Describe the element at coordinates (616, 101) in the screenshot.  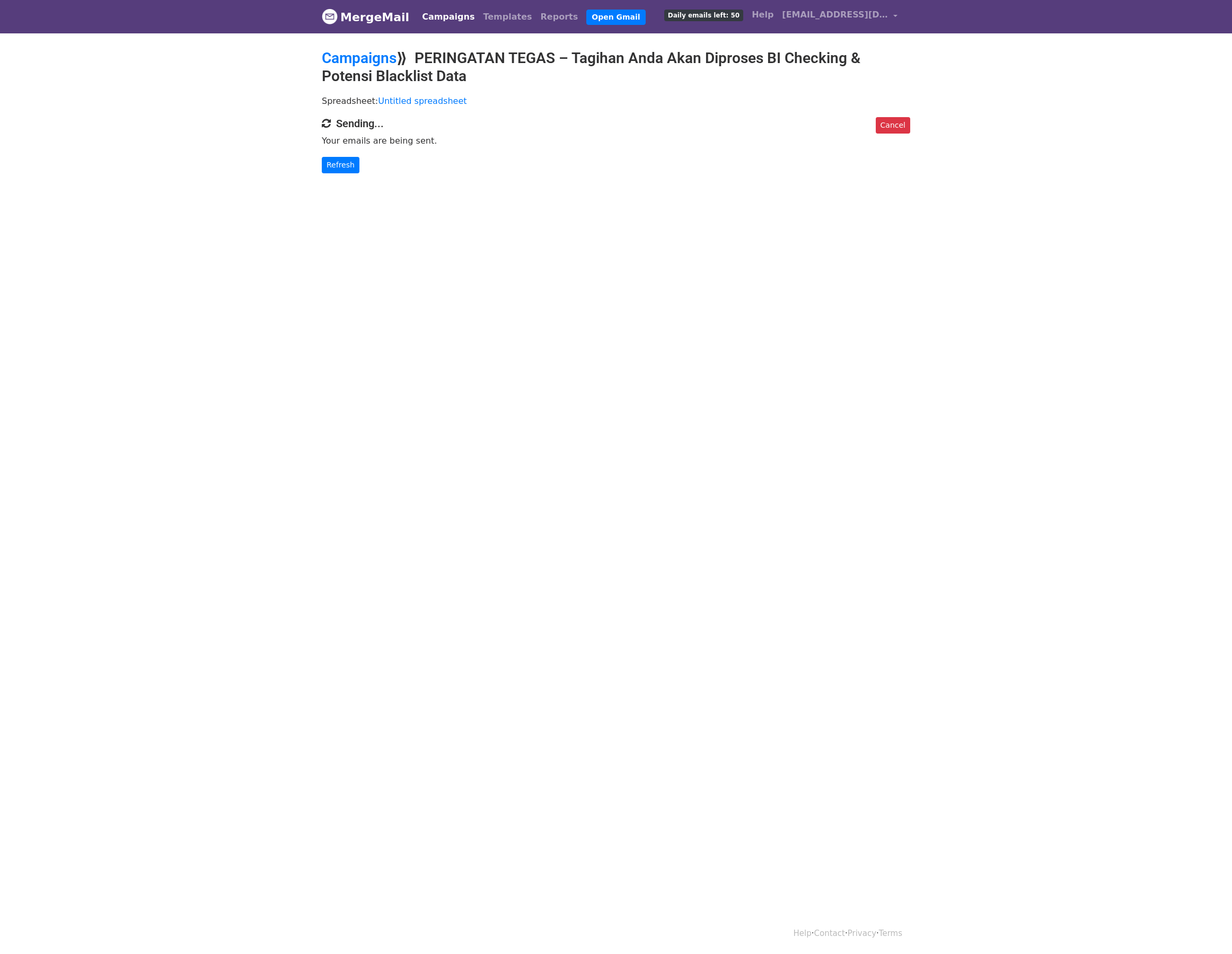
I see `p: Spreadsheet:` at that location.